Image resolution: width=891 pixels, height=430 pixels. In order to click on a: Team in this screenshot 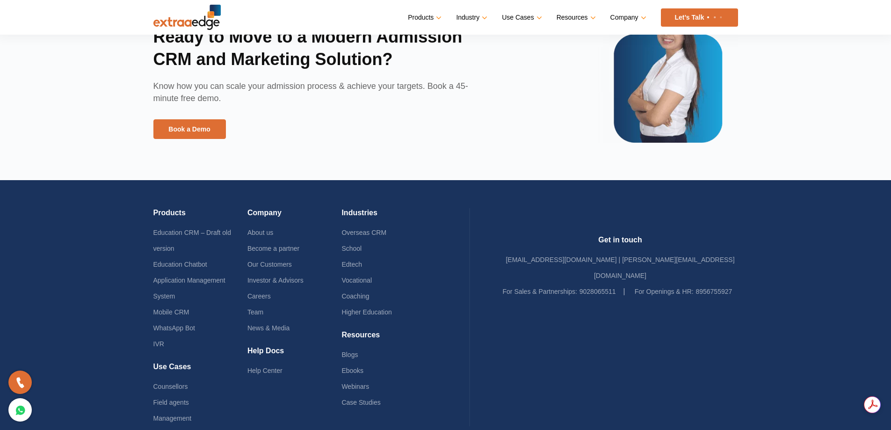, I will do `click(255, 312)`.